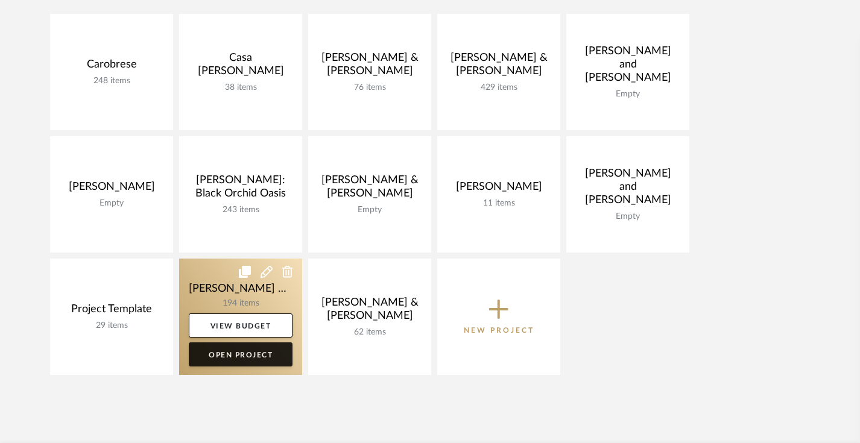  I want to click on p: New Project, so click(499, 330).